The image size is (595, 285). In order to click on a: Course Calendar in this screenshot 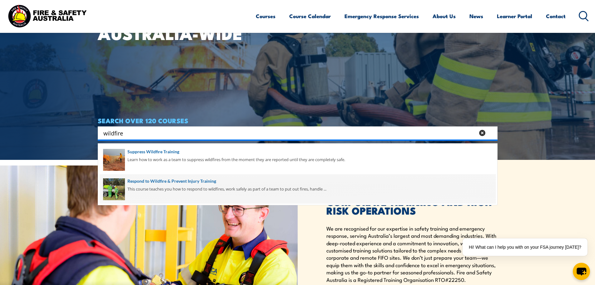, I will do `click(310, 16)`.